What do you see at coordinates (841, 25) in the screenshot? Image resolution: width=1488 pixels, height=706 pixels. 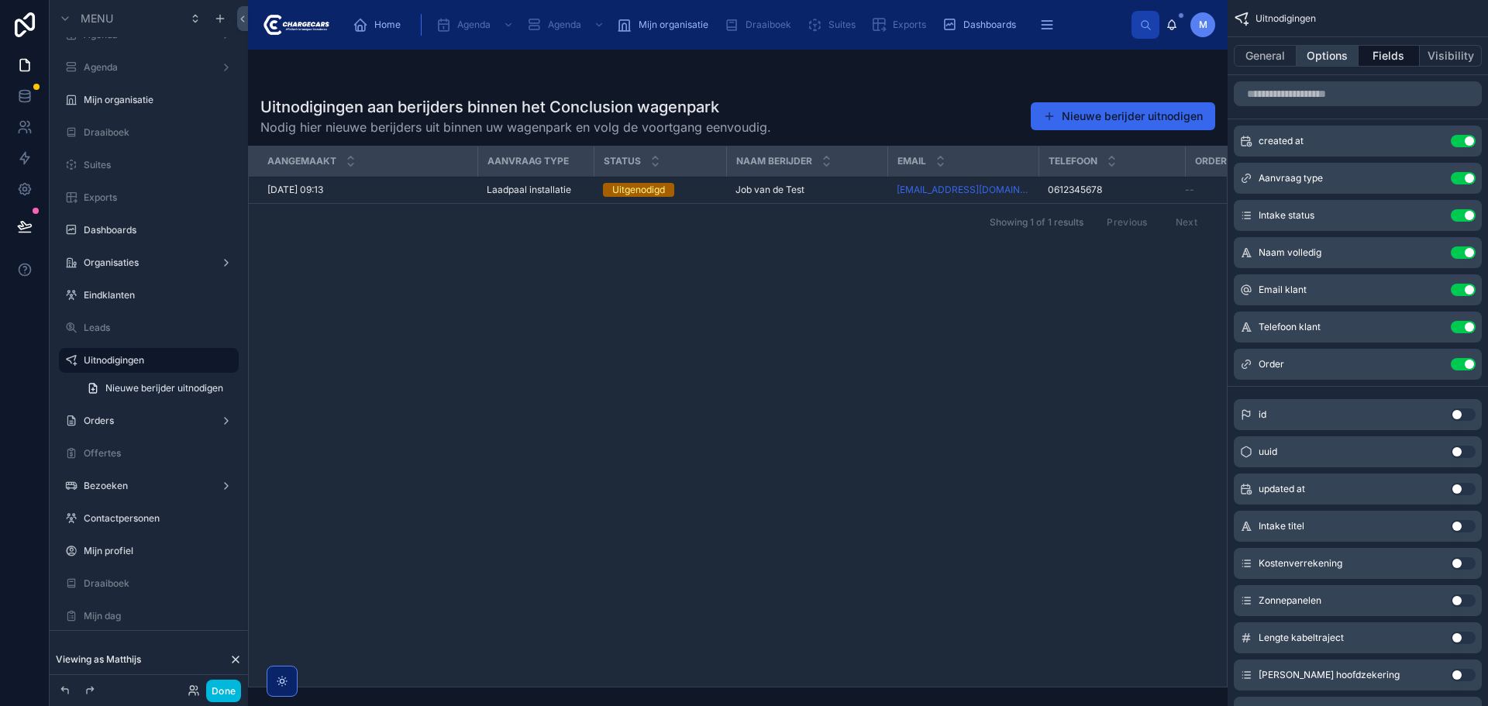 I see `span: Suites` at bounding box center [841, 25].